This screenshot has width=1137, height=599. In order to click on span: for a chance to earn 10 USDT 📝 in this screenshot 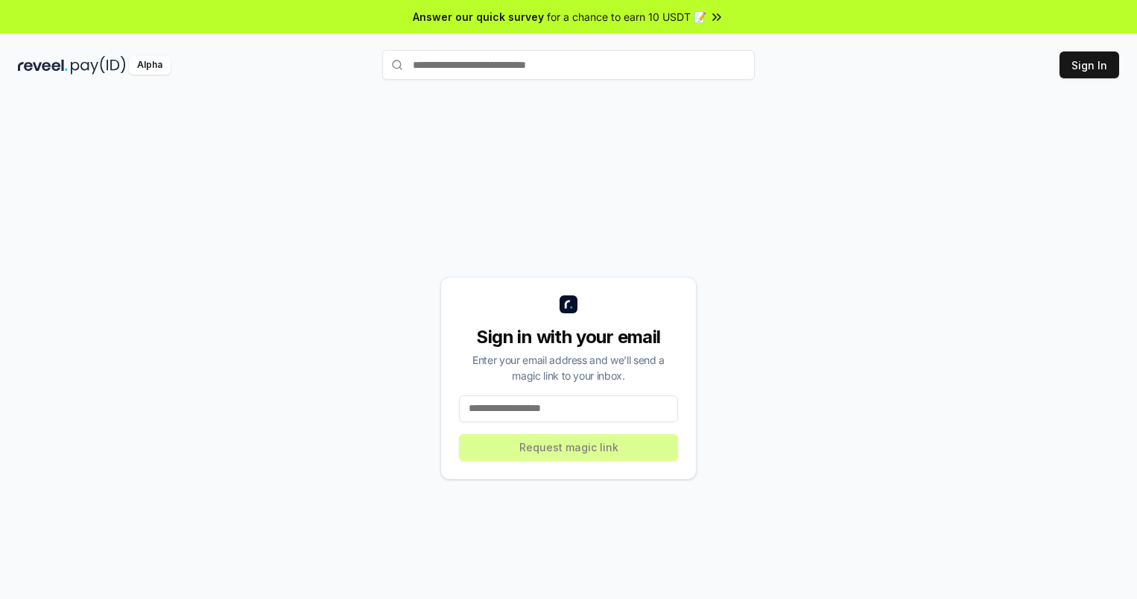, I will do `click(627, 16)`.